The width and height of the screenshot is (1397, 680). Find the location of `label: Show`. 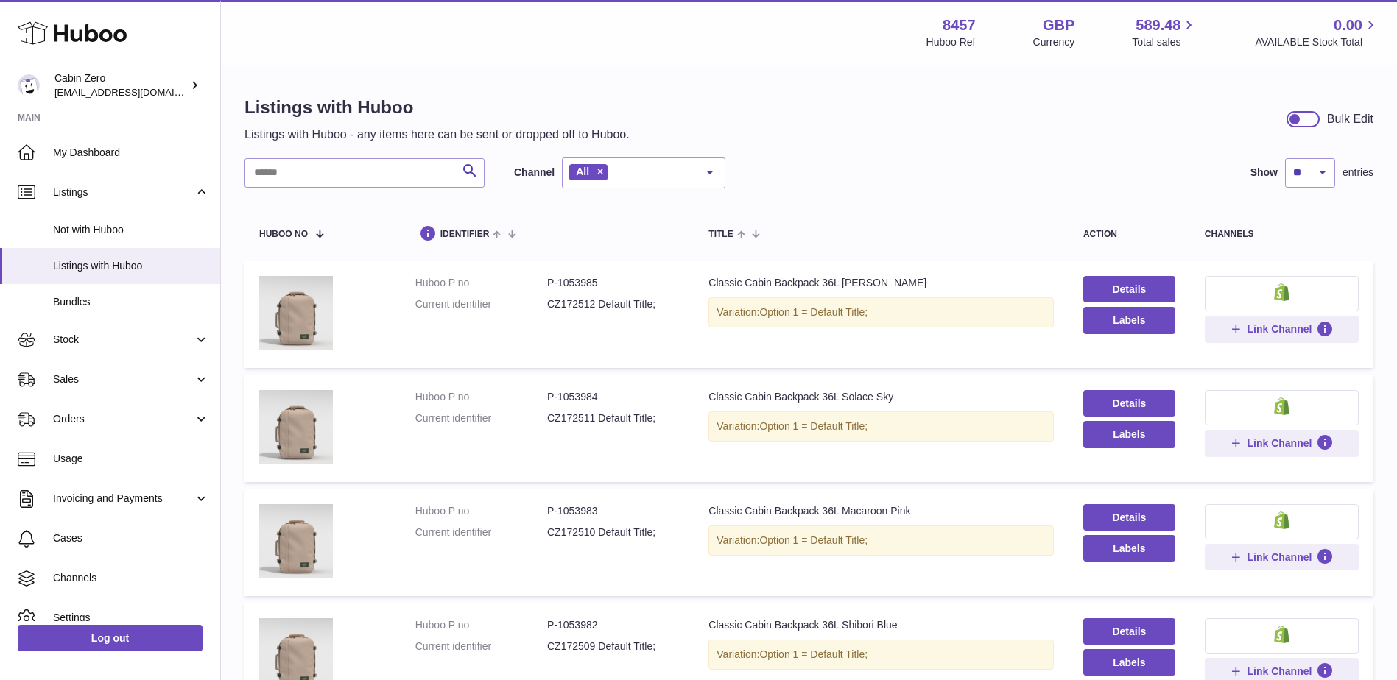

label: Show is located at coordinates (1263, 172).